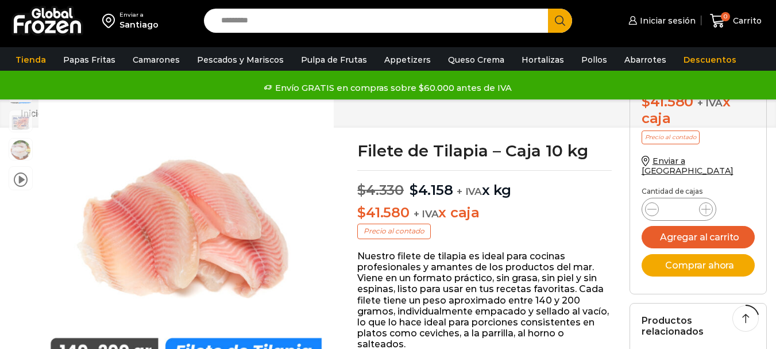  Describe the element at coordinates (726, 17) in the screenshot. I see `span: 0` at that location.